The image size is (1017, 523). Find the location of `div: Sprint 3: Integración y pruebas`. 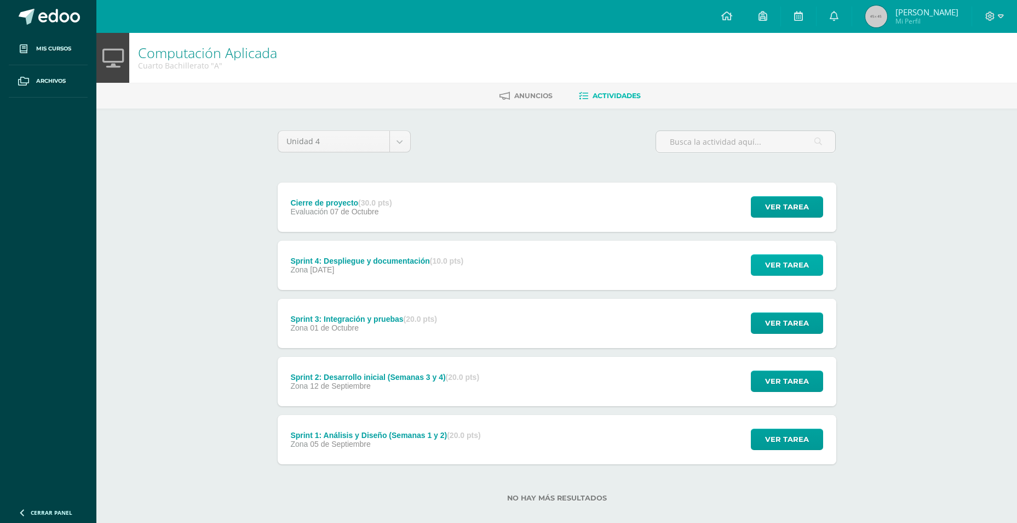

div: Sprint 3: Integración y pruebas is located at coordinates (364, 319).